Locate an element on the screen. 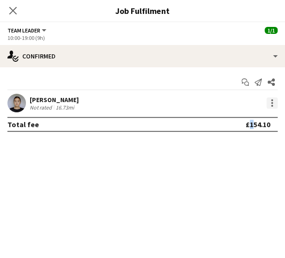 The height and width of the screenshot is (258, 285). span: 1/1 is located at coordinates (271, 30).